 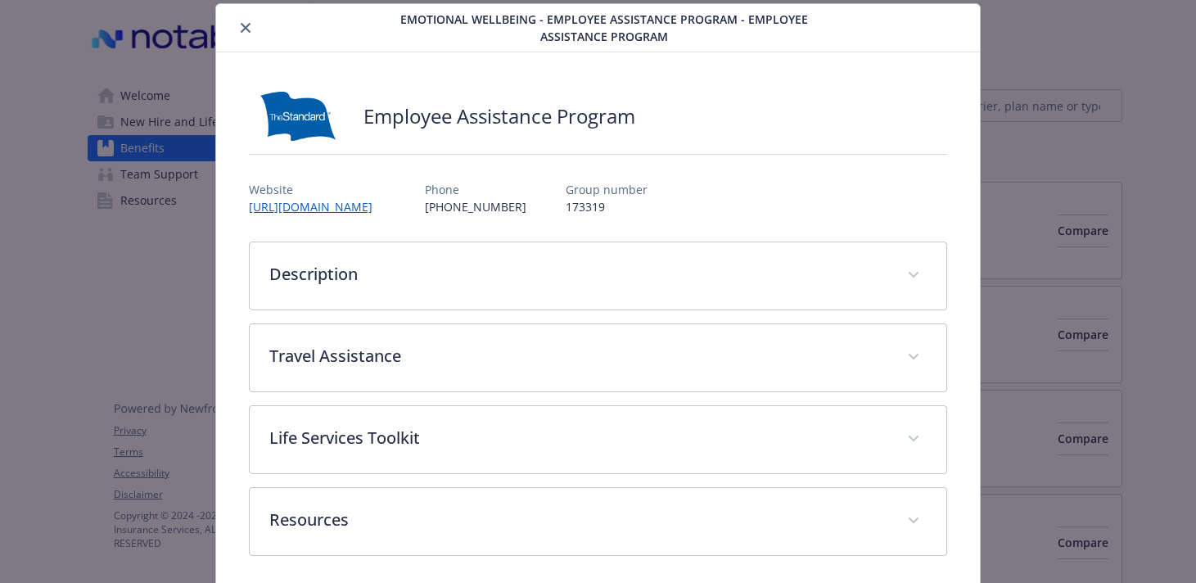 I want to click on div: Life Services Toolkit, so click(x=598, y=440).